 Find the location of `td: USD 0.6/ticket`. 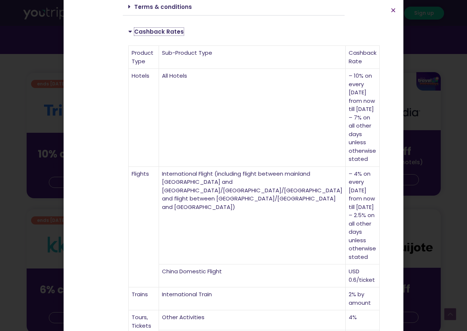

td: USD 0.6/ticket is located at coordinates (363, 276).